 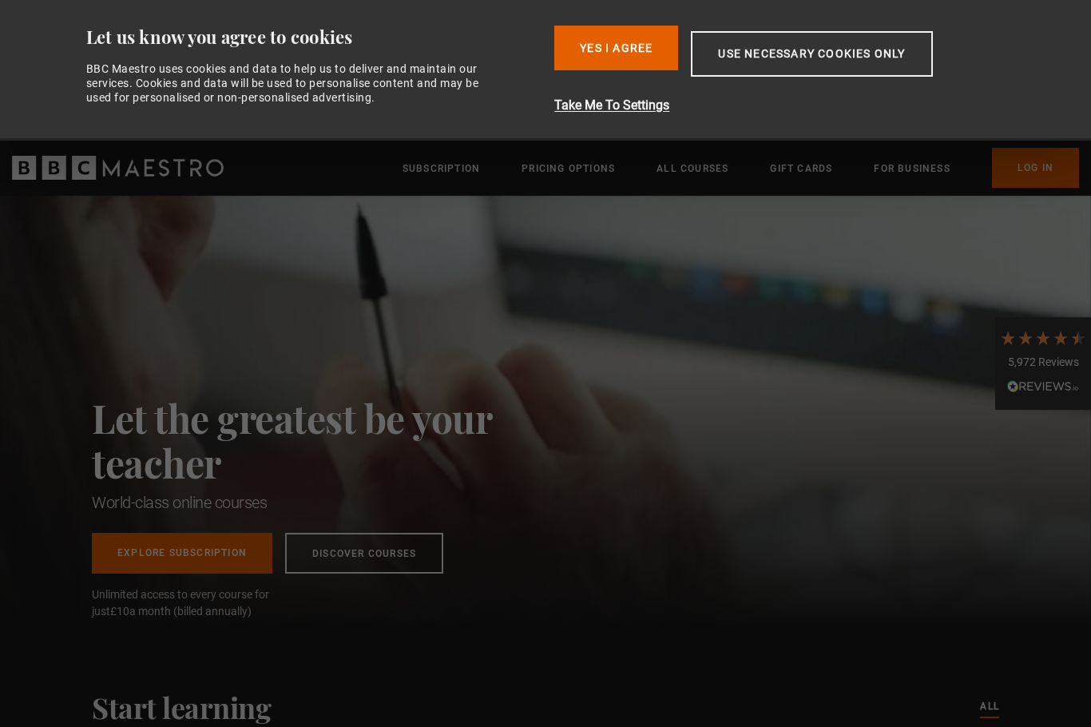 What do you see at coordinates (801, 169) in the screenshot?
I see `a: Gift Cards` at bounding box center [801, 169].